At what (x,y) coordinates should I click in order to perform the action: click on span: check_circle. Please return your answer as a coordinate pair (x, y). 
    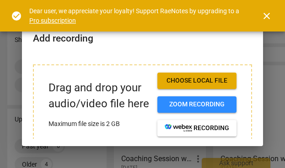
    Looking at the image, I should click on (16, 16).